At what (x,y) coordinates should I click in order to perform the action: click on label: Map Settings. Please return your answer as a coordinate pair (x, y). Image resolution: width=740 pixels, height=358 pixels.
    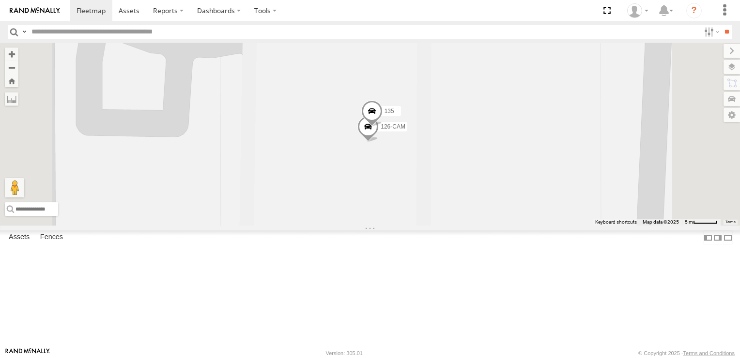
    Looking at the image, I should click on (732, 115).